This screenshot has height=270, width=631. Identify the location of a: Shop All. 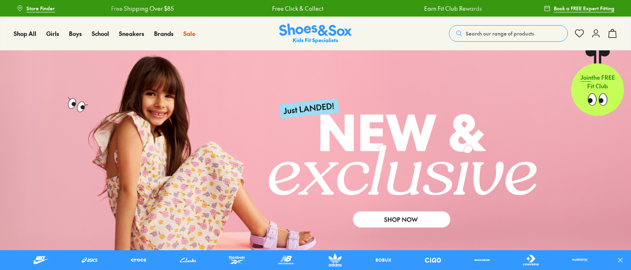
(25, 33).